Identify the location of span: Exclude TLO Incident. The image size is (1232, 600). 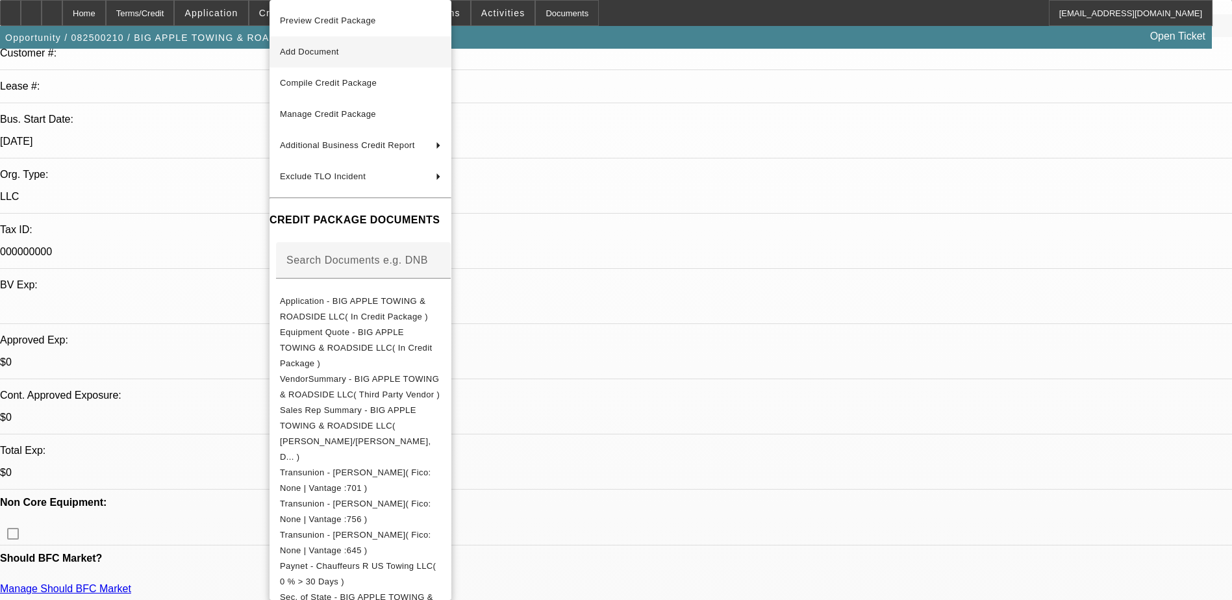
(323, 176).